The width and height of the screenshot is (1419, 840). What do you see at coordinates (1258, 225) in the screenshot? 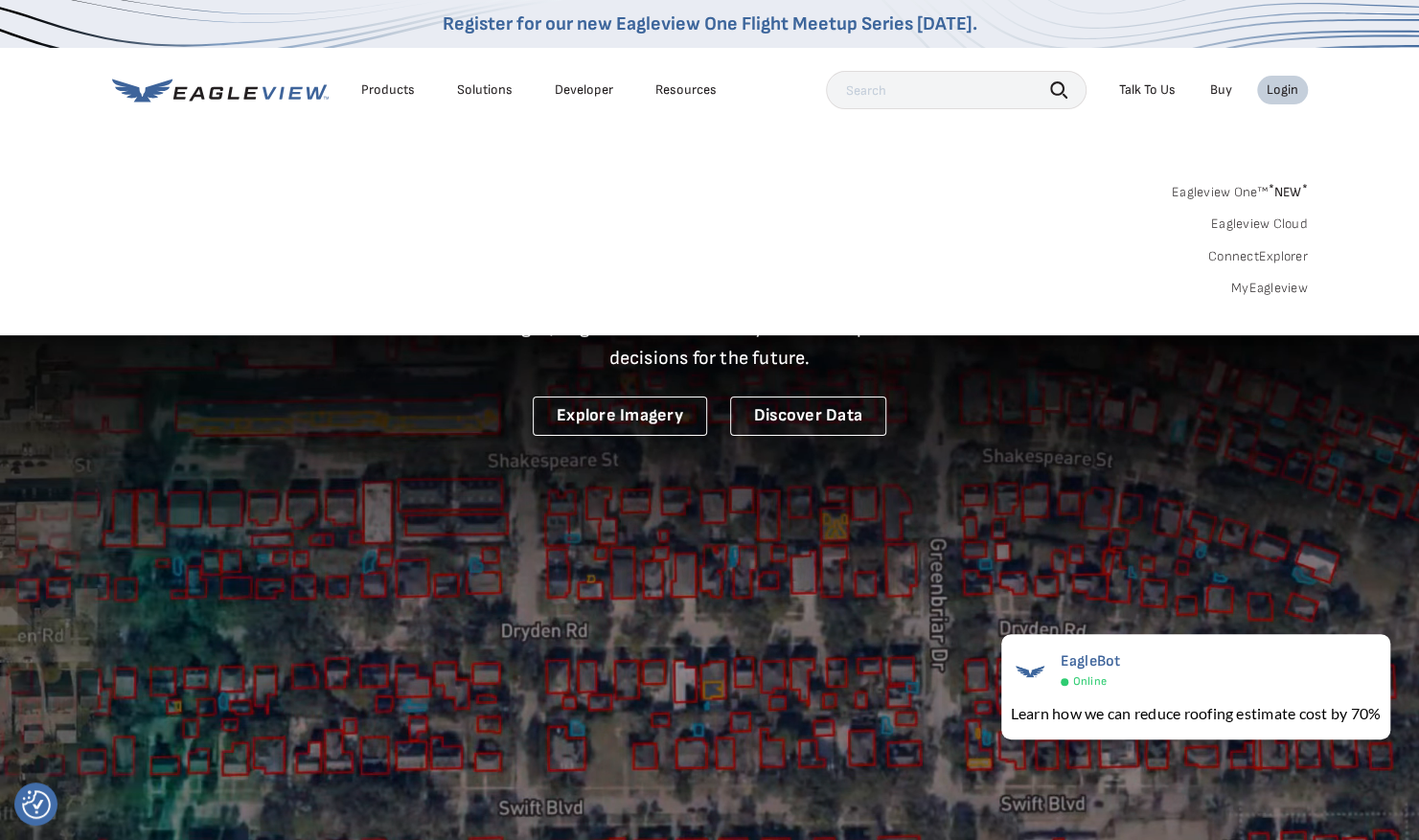
I see `a: Eagleview Cloud` at bounding box center [1258, 225].